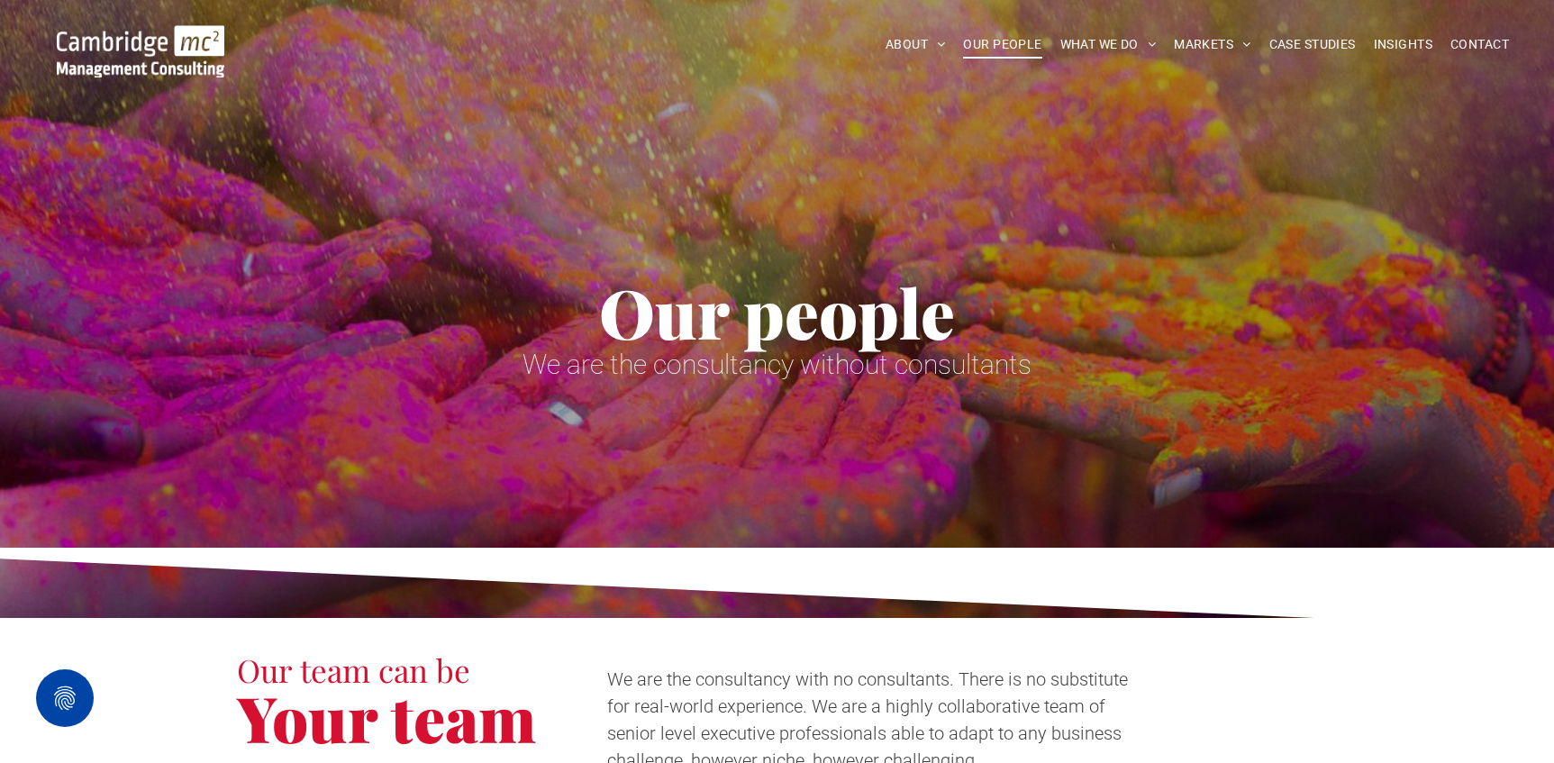 This screenshot has height=763, width=1554. Describe the element at coordinates (1479, 44) in the screenshot. I see `a: CONTACT` at that location.